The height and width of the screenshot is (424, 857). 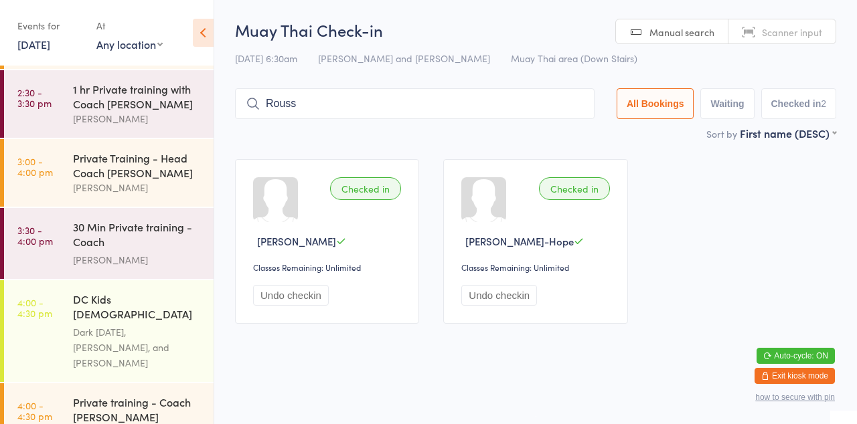 I want to click on time: 3:30 - 4:00 pm, so click(x=35, y=236).